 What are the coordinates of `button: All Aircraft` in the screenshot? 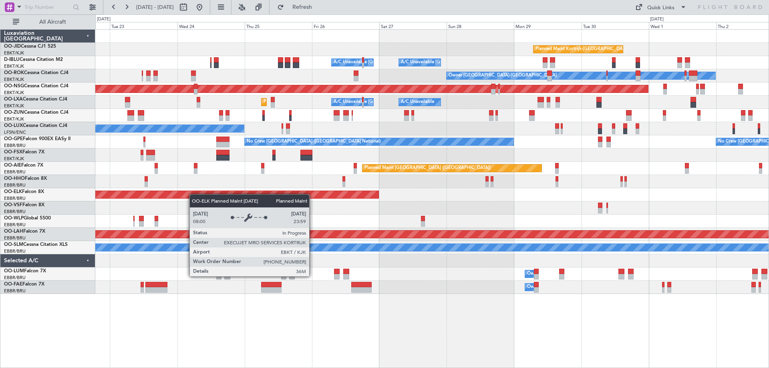 It's located at (48, 22).